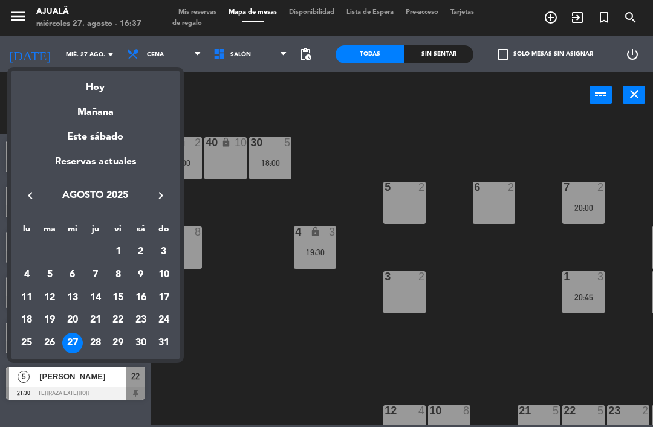 The height and width of the screenshot is (427, 653). What do you see at coordinates (118, 275) in the screenshot?
I see `td: 8 de agosto de 2025` at bounding box center [118, 275].